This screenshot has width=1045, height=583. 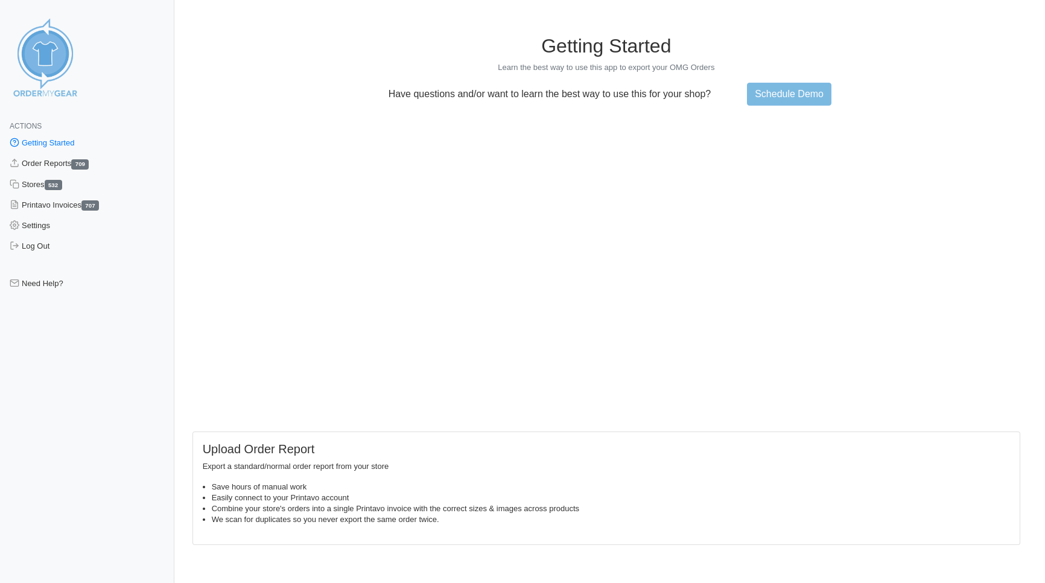 I want to click on h5: Upload Order Report, so click(x=606, y=449).